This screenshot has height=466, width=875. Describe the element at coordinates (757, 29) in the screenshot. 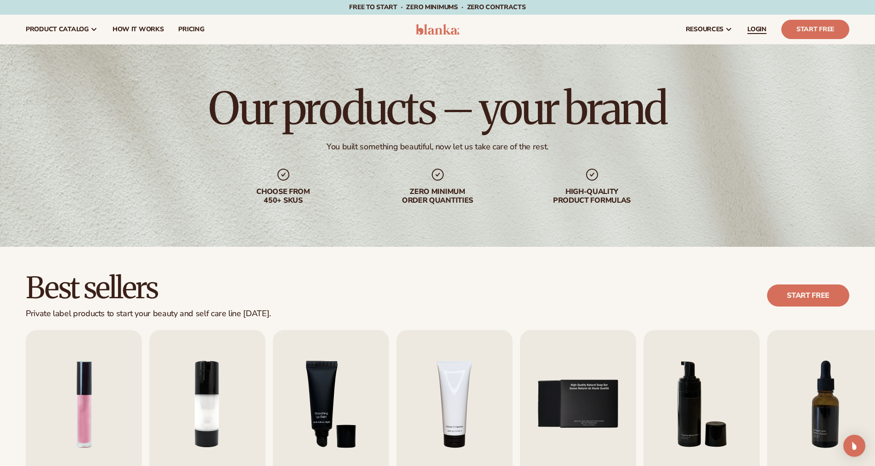

I see `span: LOGIN` at that location.